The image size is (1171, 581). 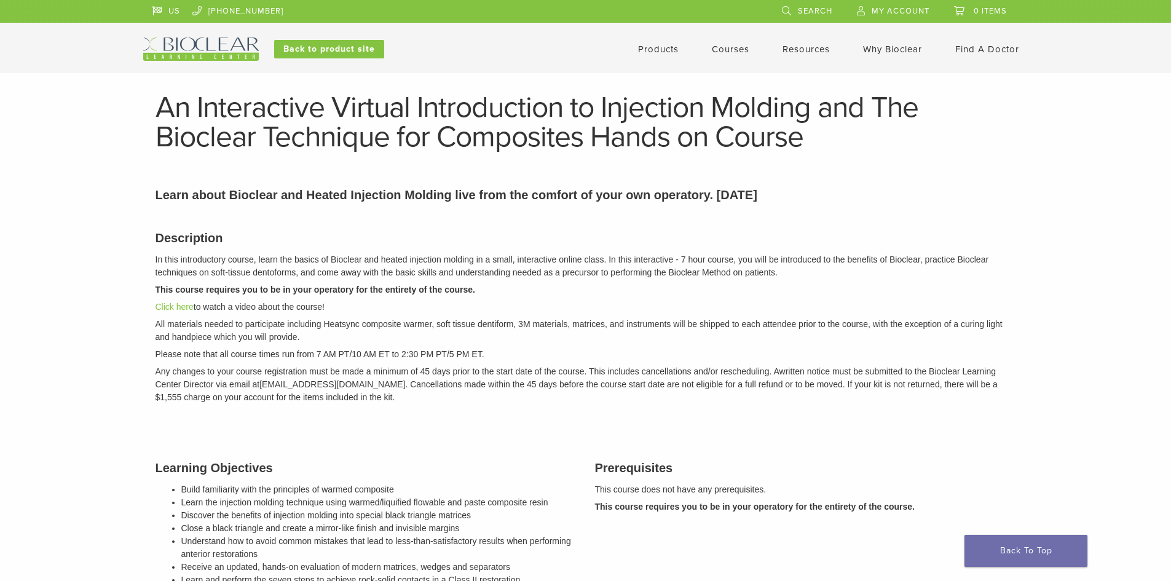 What do you see at coordinates (379, 567) in the screenshot?
I see `li: Receive an updated, hands-on evaluation of modern matrices, wedges and separators` at bounding box center [379, 567].